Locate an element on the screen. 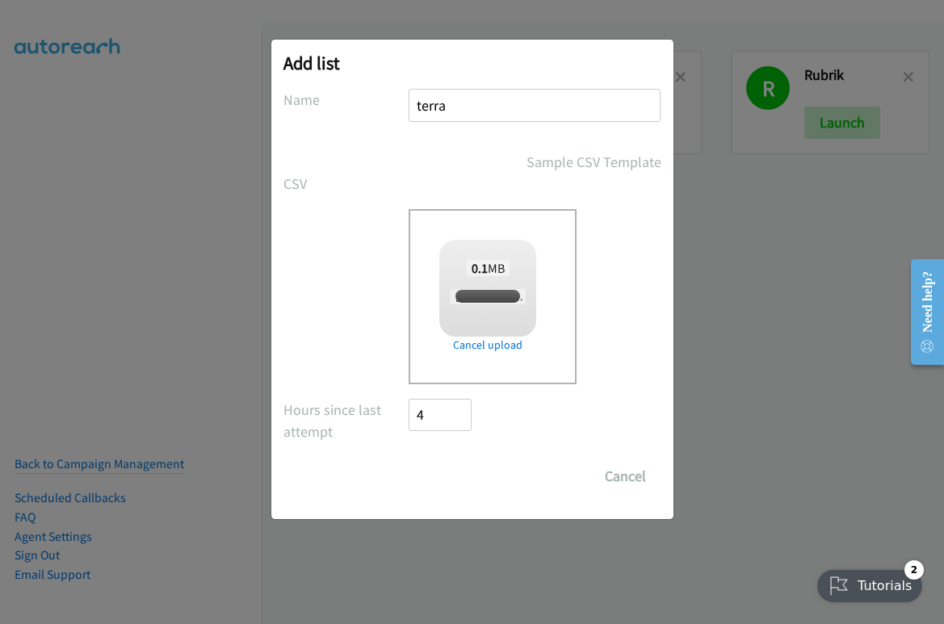  label: Hours since last attempt is located at coordinates (347, 421).